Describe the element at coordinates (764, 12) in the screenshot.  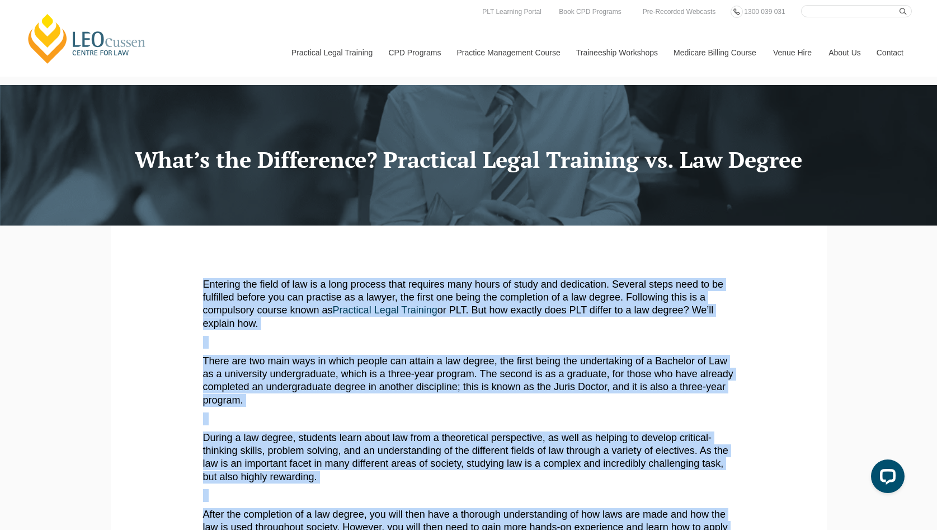
I see `a: 1300 039 031` at that location.